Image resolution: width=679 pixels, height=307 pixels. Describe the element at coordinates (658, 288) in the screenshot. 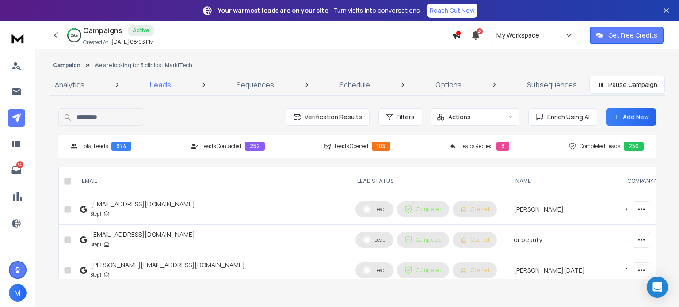

I see `div: Open Intercom Messenger` at that location.